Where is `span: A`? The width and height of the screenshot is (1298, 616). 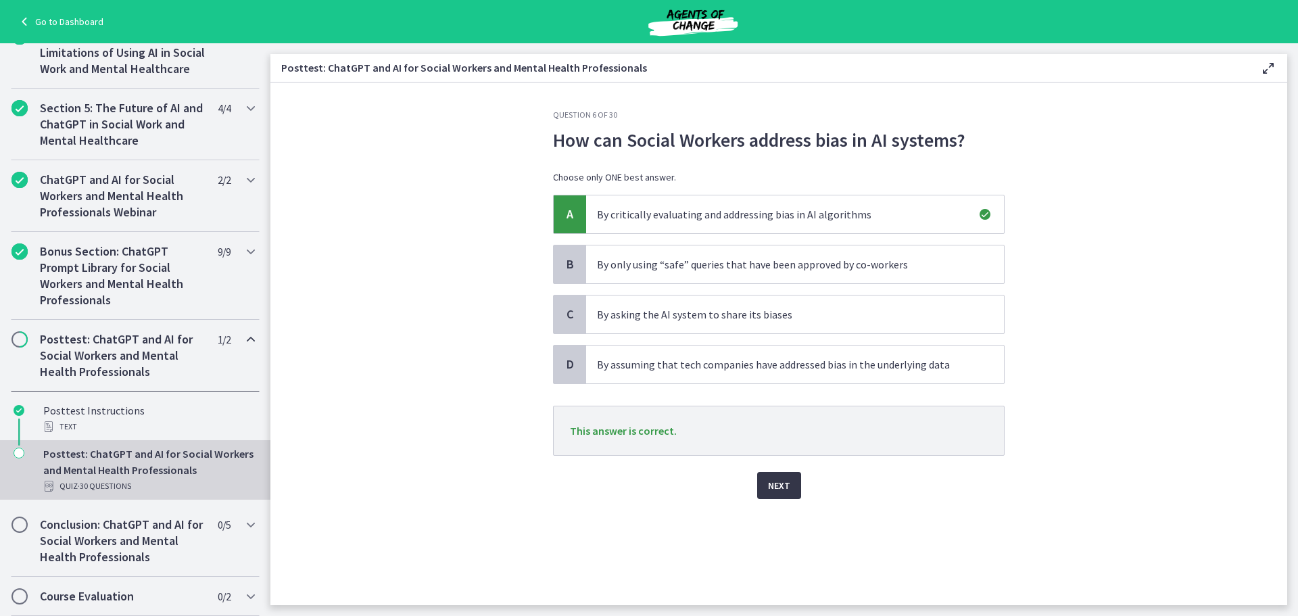 span: A is located at coordinates (570, 214).